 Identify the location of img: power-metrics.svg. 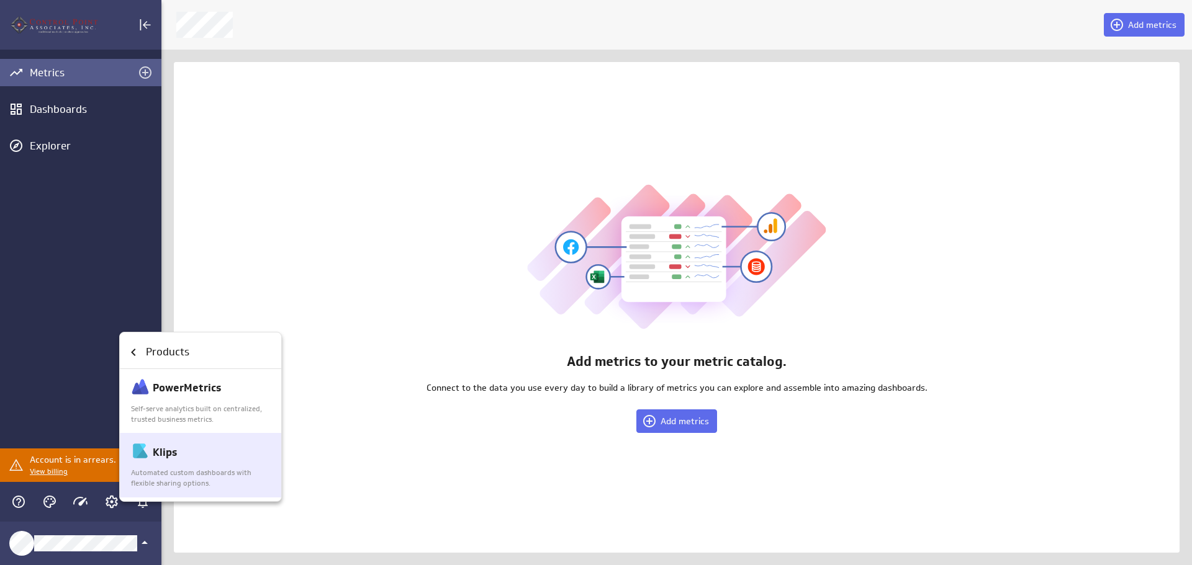
(140, 387).